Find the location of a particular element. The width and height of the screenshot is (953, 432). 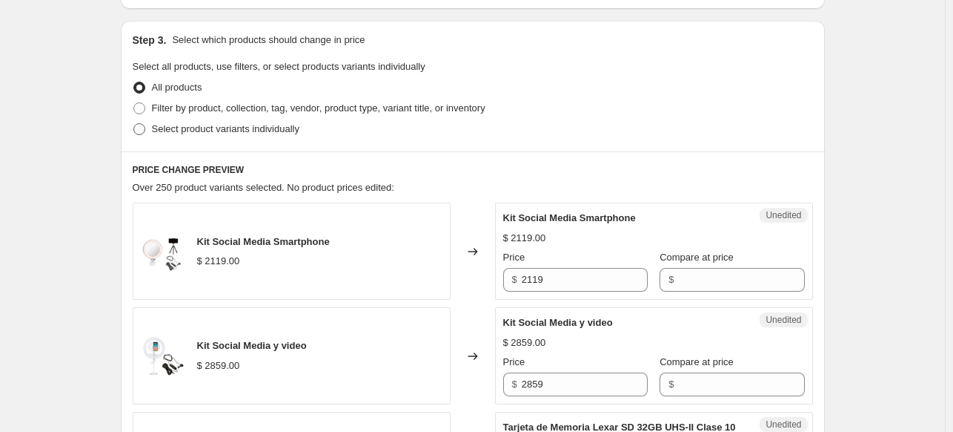

h6: PRICE CHANGE PREVIEW is located at coordinates (473, 170).